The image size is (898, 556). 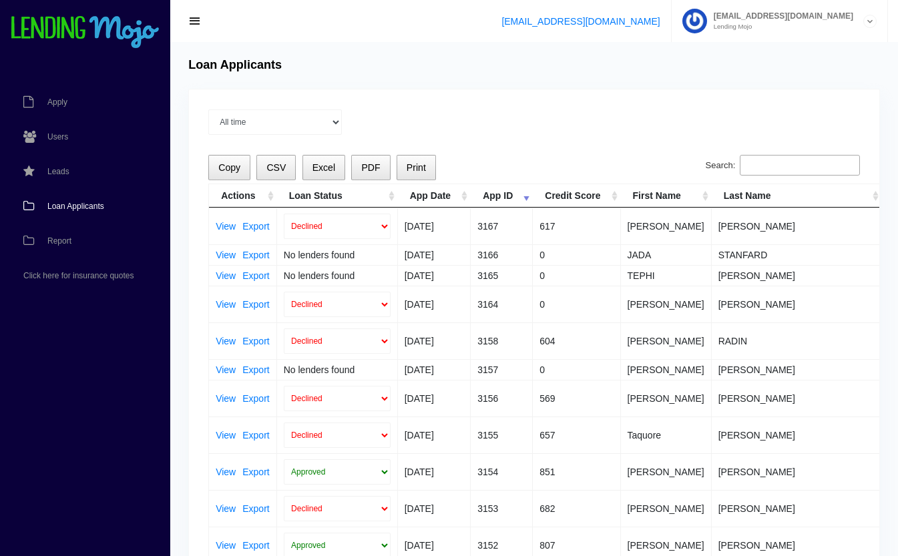 I want to click on span: Copy, so click(x=229, y=168).